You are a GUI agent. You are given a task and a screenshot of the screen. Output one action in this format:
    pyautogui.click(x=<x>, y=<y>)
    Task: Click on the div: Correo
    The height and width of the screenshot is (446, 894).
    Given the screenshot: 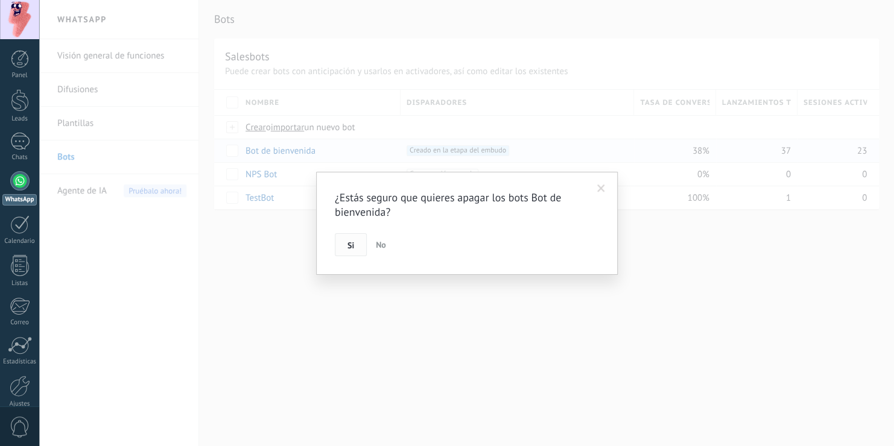 What is the action you would take?
    pyautogui.click(x=20, y=323)
    